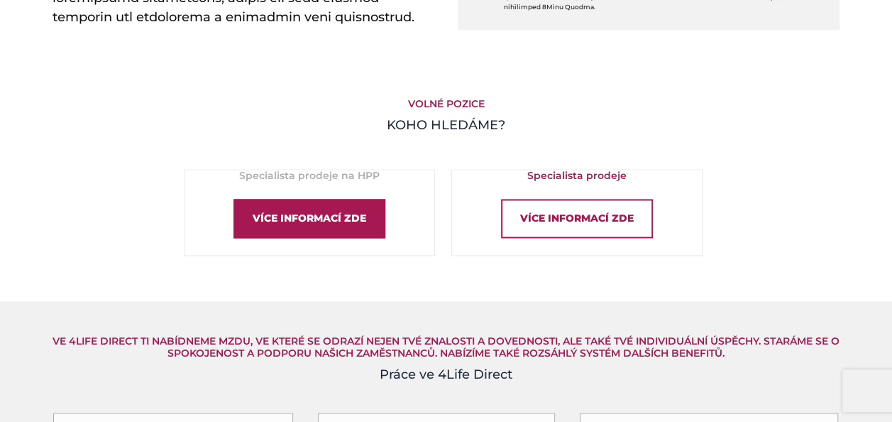 This screenshot has height=422, width=892. Describe the element at coordinates (309, 212) in the screenshot. I see `a: Specialista prodeje na HPPVíce informací zde` at that location.